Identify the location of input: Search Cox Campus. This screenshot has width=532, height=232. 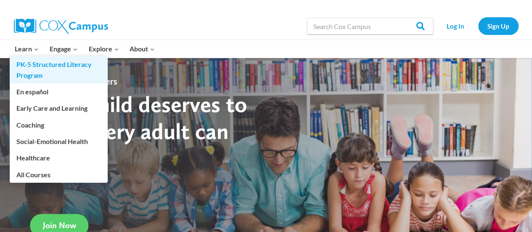
(370, 26).